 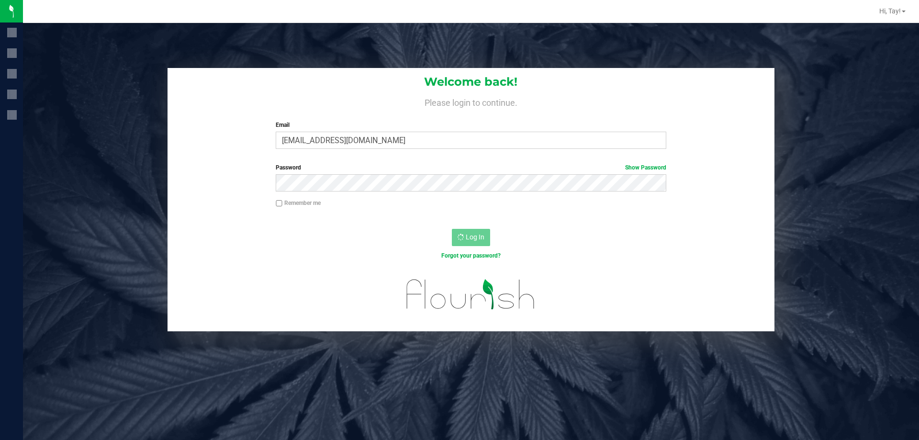 I want to click on input: Remember me, so click(x=279, y=203).